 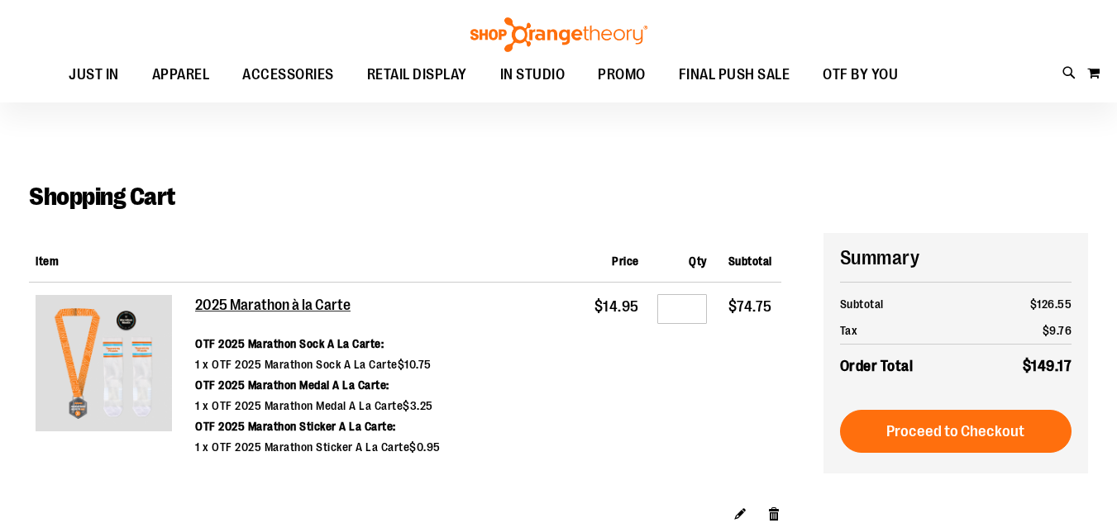 I want to click on dt: OTF 2025 Marathon Sticker A La Carte, so click(x=295, y=427).